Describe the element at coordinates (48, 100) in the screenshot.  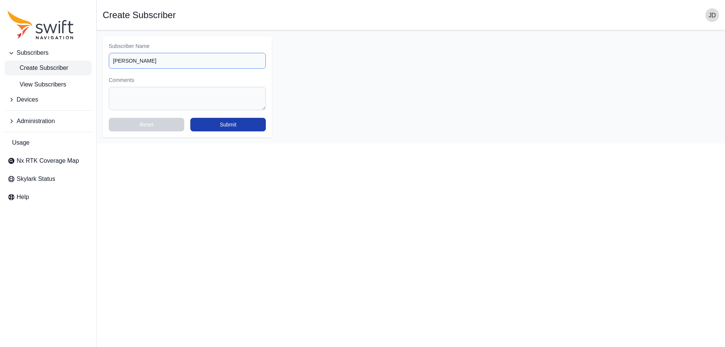
I see `button: Devices` at that location.